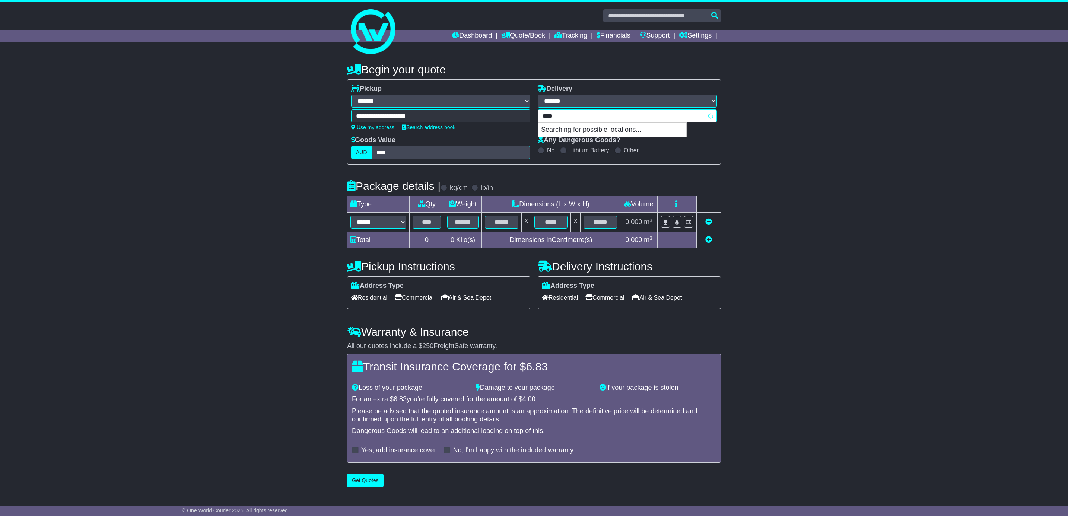  What do you see at coordinates (612, 130) in the screenshot?
I see `p: Searching for possible locations...` at bounding box center [612, 130].